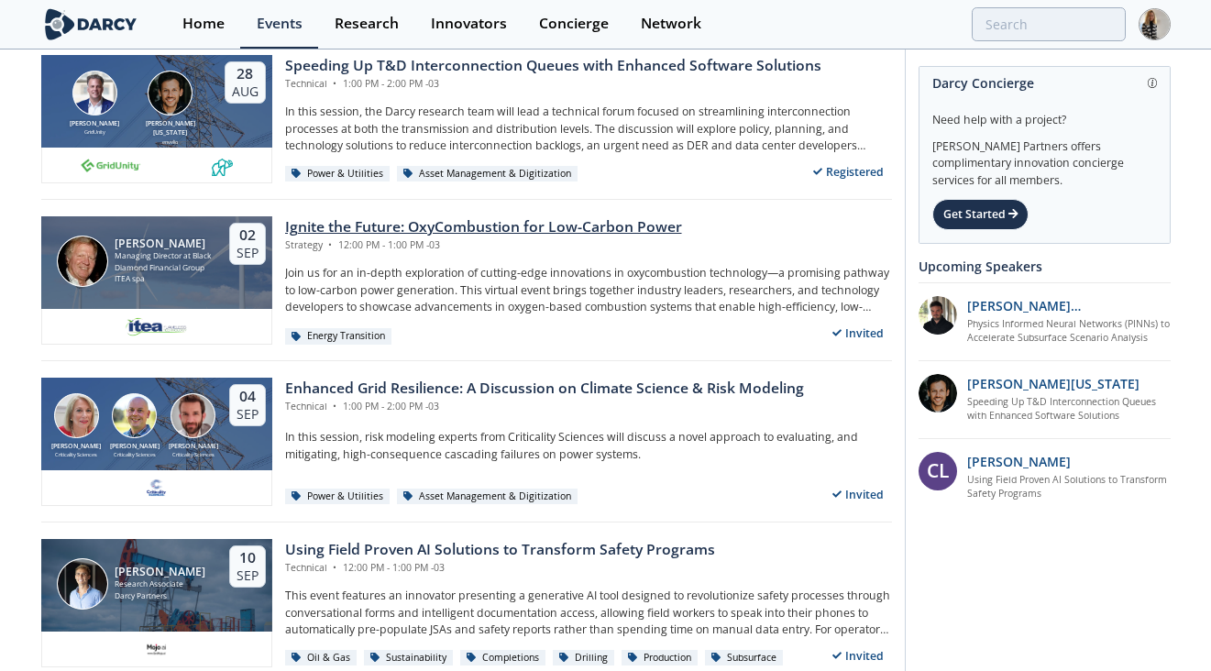  What do you see at coordinates (660, 658) in the screenshot?
I see `div: Production` at bounding box center [660, 658].